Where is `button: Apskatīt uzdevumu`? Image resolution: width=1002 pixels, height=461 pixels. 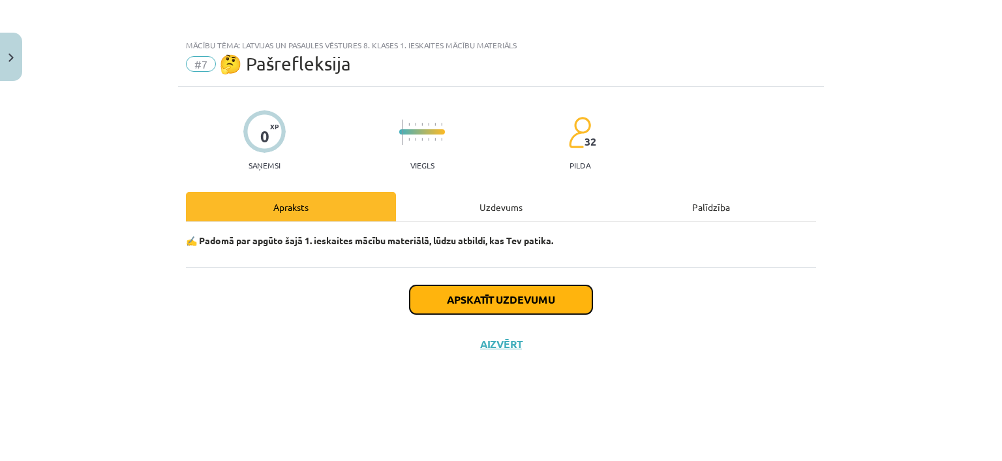 button: Apskatīt uzdevumu is located at coordinates (501, 299).